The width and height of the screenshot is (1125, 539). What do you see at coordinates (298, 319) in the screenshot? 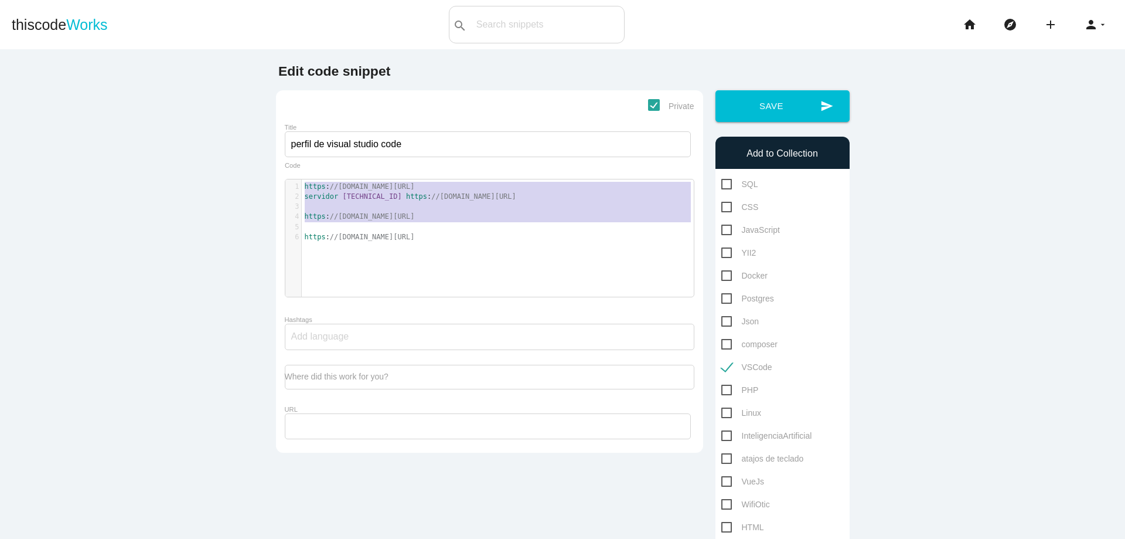
I see `label: Hashtags` at bounding box center [298, 319].